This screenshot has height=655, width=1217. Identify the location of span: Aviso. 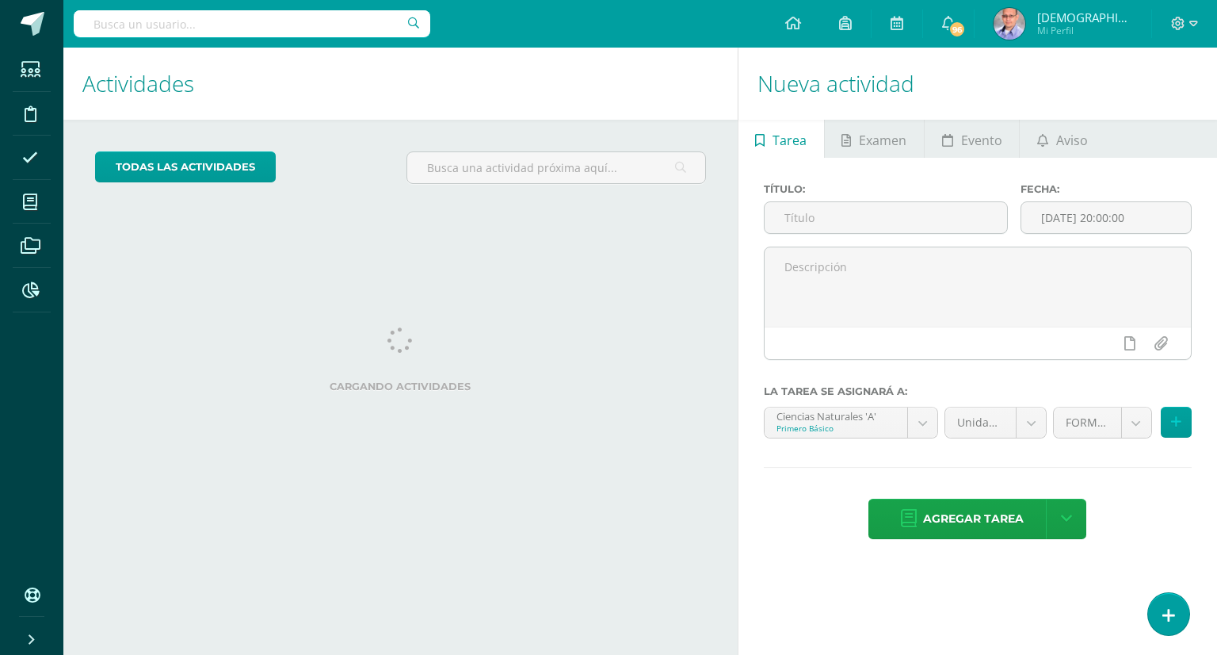
(1072, 140).